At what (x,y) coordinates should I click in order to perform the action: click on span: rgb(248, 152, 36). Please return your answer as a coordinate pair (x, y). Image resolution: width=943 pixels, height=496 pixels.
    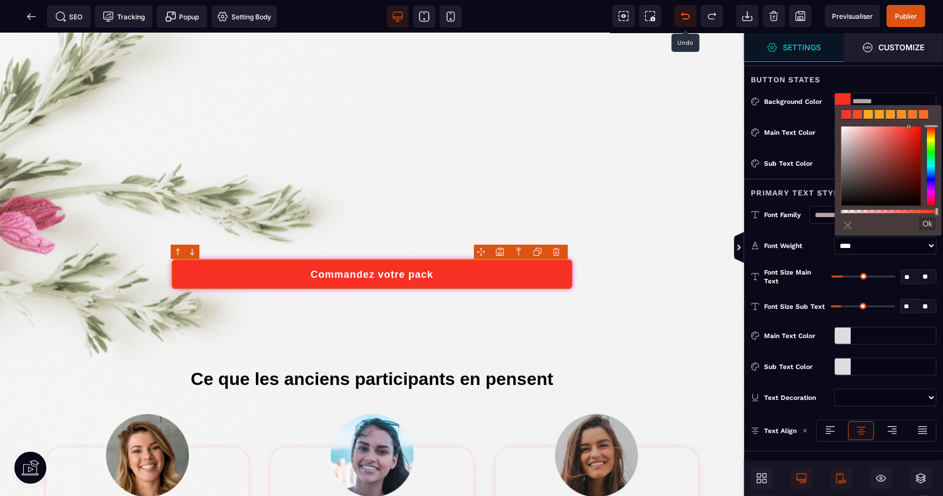
    Looking at the image, I should click on (891, 114).